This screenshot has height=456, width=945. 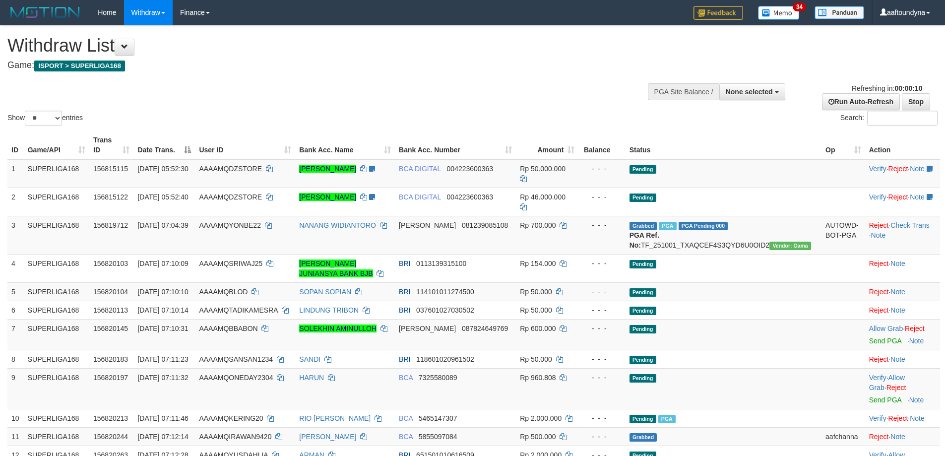 What do you see at coordinates (910, 225) in the screenshot?
I see `a: Check Trans` at bounding box center [910, 225].